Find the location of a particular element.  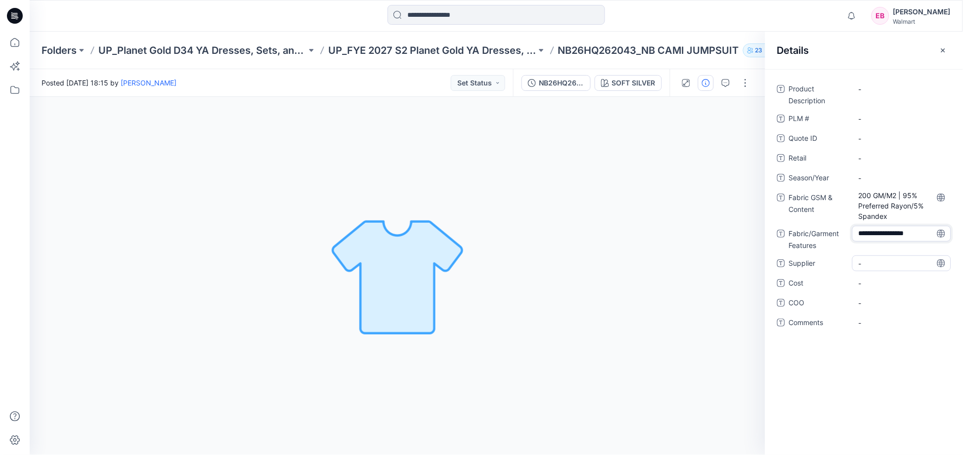

p: NB26HQ262043_NB CAMI JUMPSUIT is located at coordinates (648, 50).